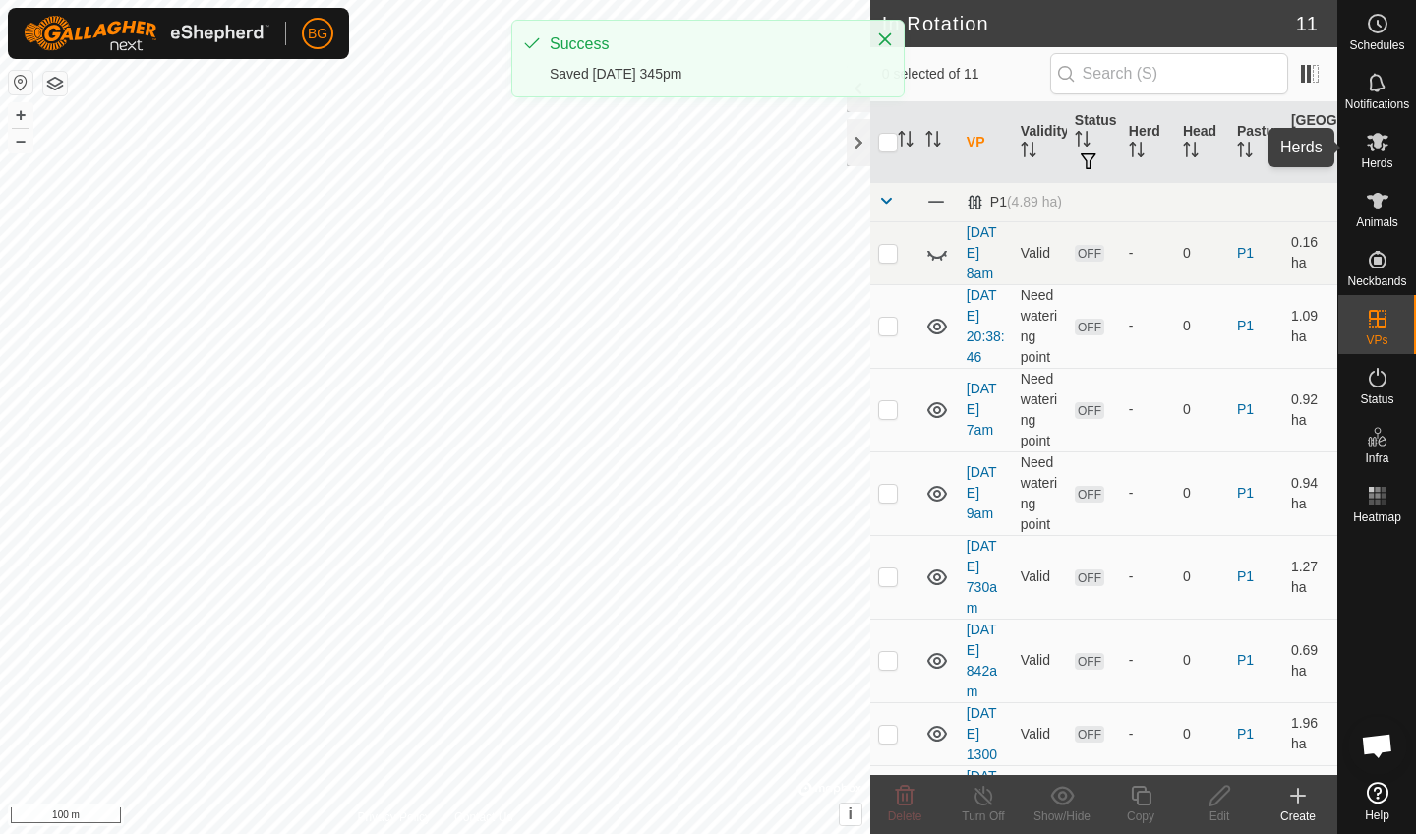  I want to click on div: Copy, so click(1141, 816).